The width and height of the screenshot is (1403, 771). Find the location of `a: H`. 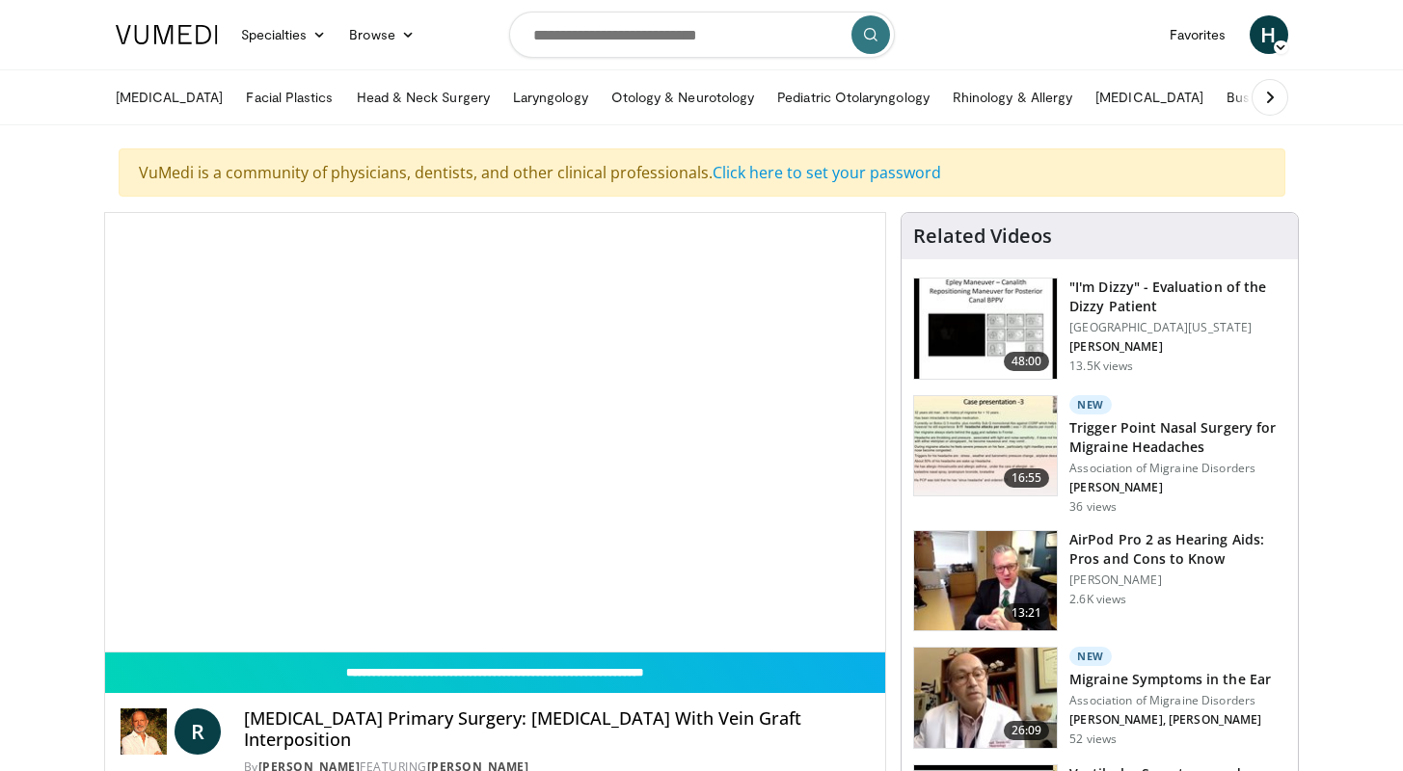

a: H is located at coordinates (1269, 35).